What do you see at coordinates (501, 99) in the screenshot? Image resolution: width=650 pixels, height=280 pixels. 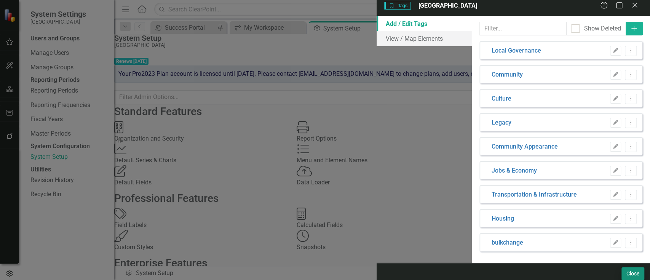 I see `a: Culture` at bounding box center [501, 99].